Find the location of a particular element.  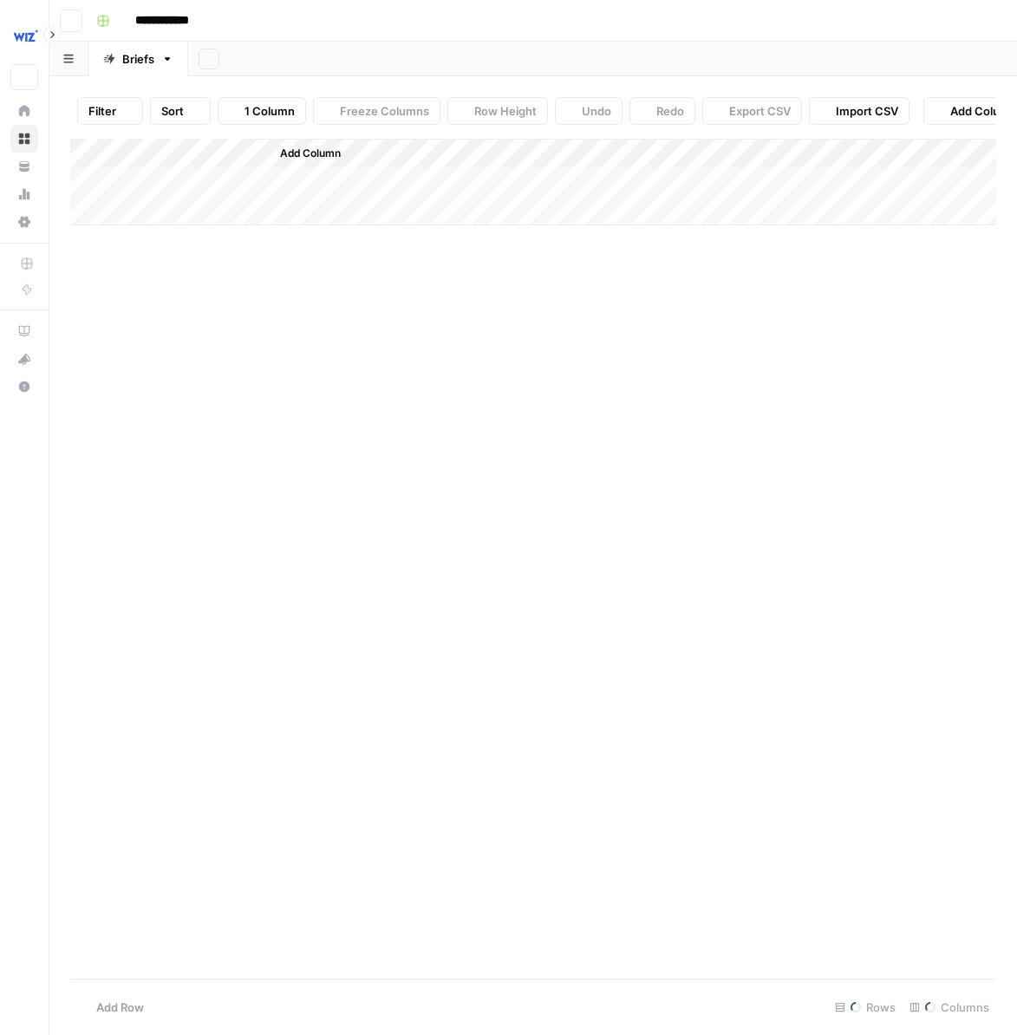

div: Rows is located at coordinates (865, 1008).